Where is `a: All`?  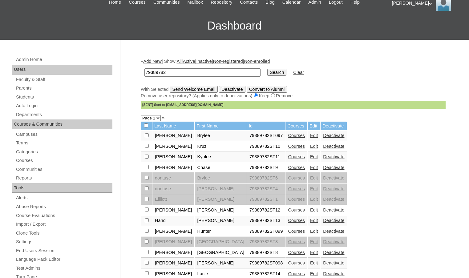 a: All is located at coordinates (179, 61).